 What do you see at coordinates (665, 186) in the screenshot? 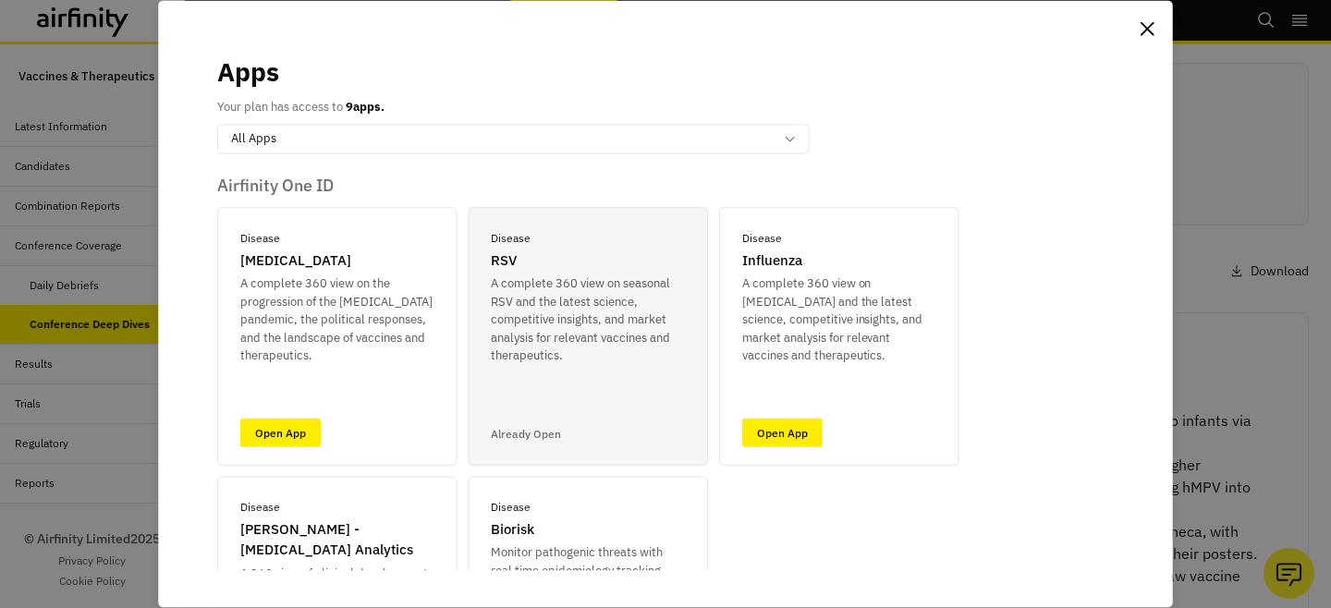
I see `p: Airfinity One ID` at bounding box center [665, 186].